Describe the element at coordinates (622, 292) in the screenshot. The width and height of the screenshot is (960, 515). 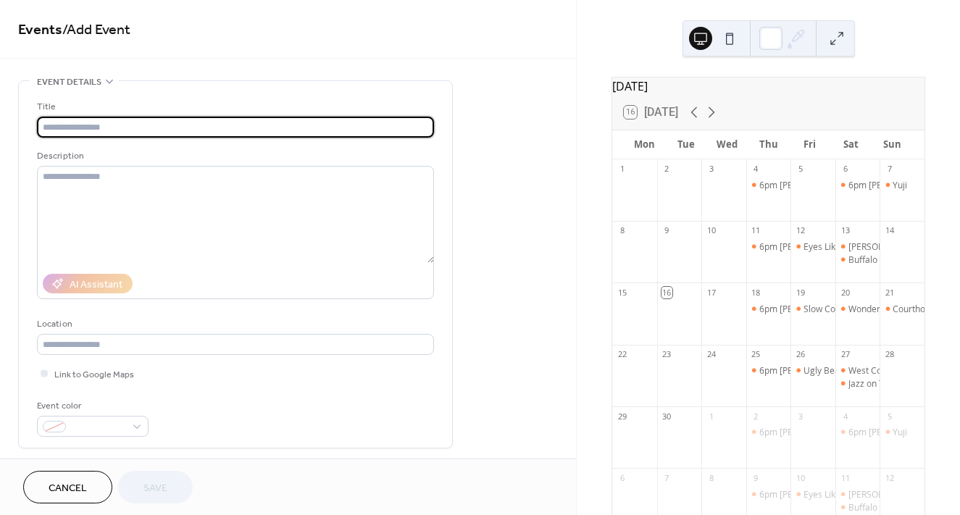
I see `div: 15` at that location.